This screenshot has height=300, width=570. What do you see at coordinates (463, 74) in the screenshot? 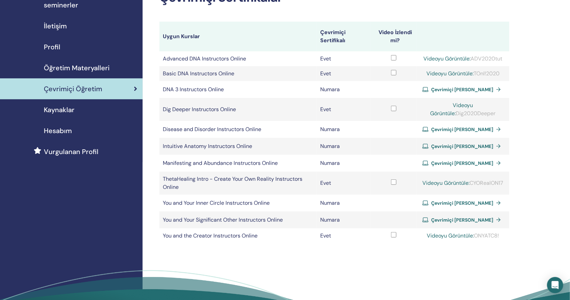
I see `div: TOnl!2020` at bounding box center [463, 74].